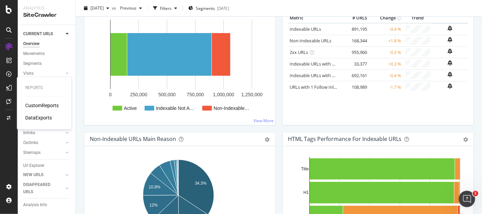 This screenshot has height=214, width=482. Describe the element at coordinates (42, 105) in the screenshot. I see `div: CustomReports` at that location.